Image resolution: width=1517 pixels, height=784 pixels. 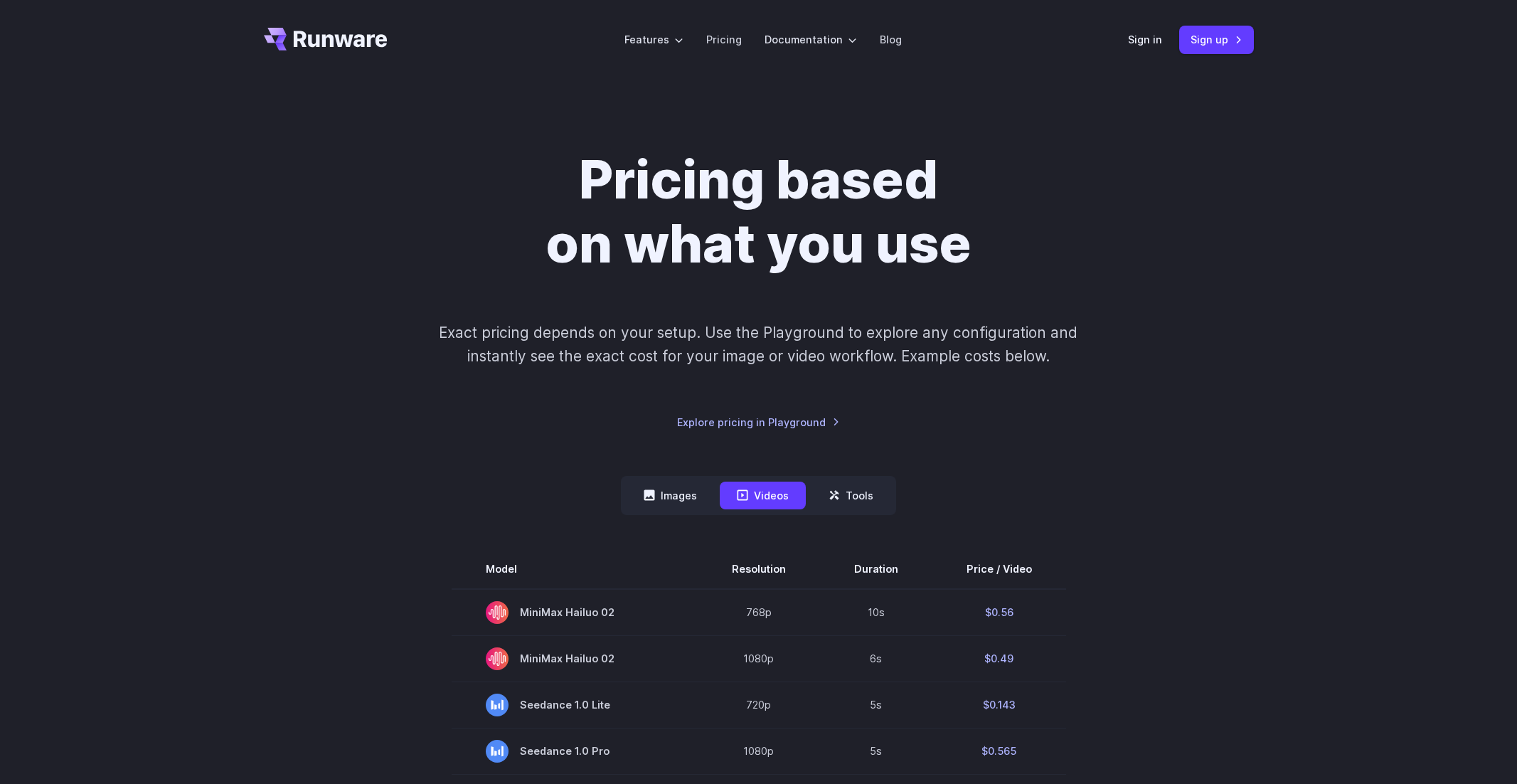 What do you see at coordinates (759, 612) in the screenshot?
I see `td: 768p` at bounding box center [759, 612].